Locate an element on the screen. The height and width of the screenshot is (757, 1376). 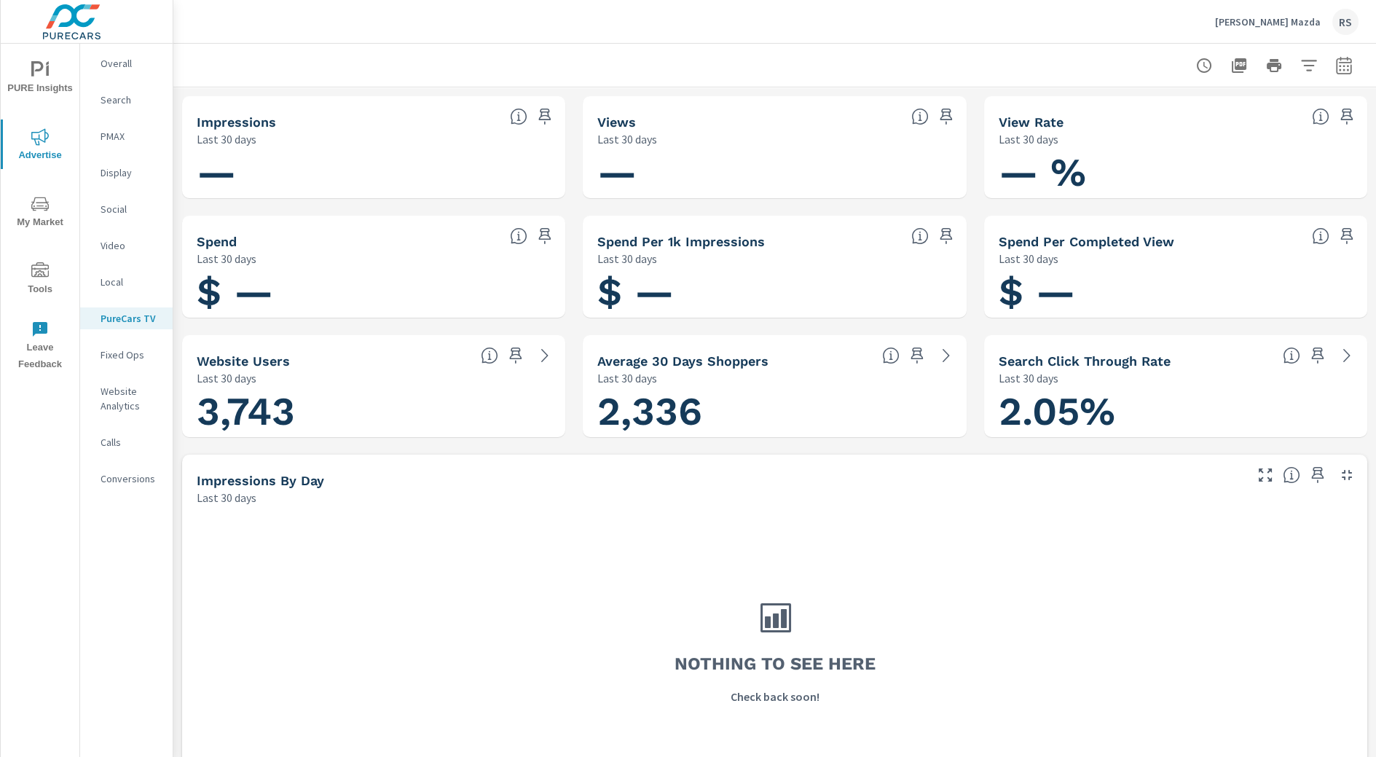
h5: Average 30 Days Shoppers is located at coordinates (682, 360).